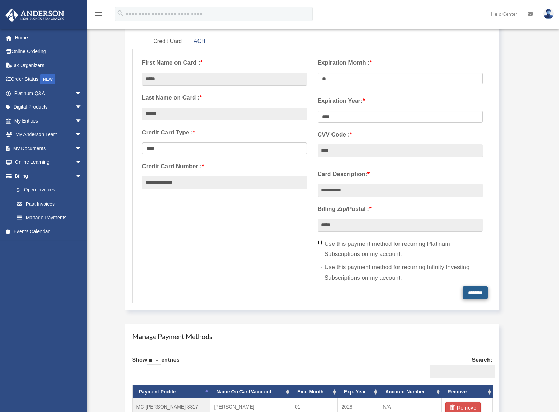 The height and width of the screenshot is (412, 559). I want to click on label: Show entries, so click(156, 363).